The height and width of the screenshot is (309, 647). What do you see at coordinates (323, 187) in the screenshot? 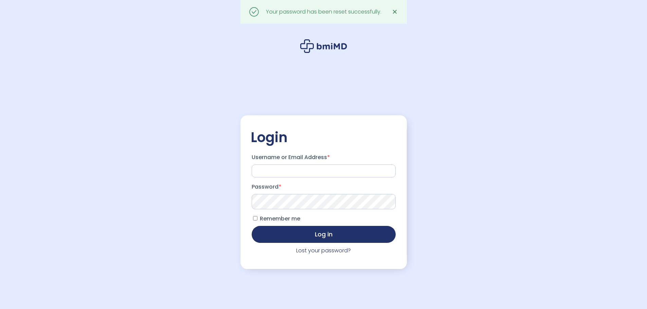
I see `label: Password` at bounding box center [323, 187].